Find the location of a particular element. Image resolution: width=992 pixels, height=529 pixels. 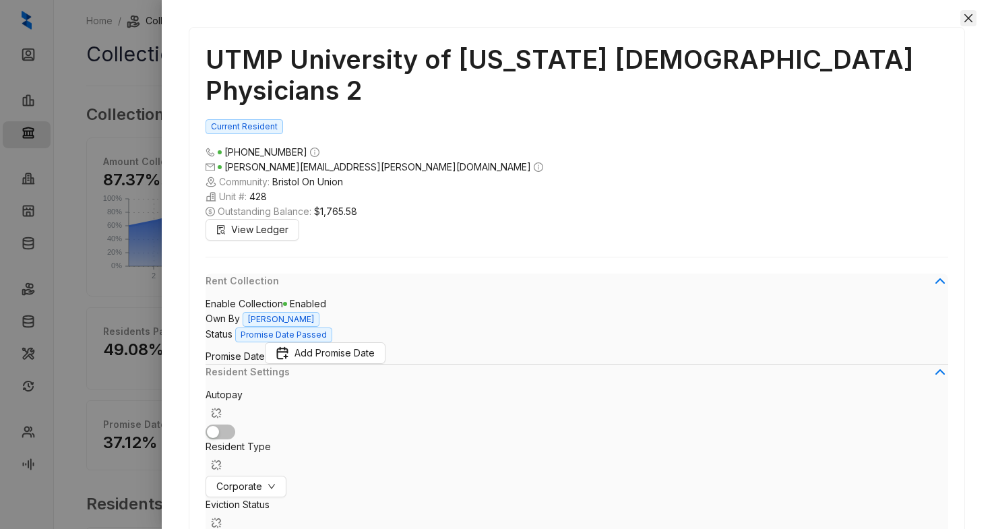

span: $1,765.58 is located at coordinates (336, 212).